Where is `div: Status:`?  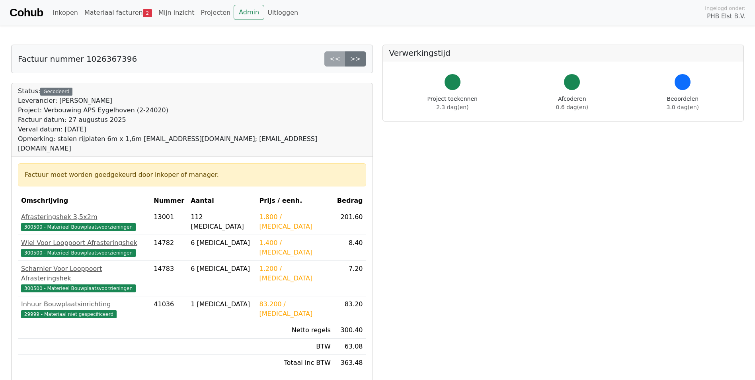 div: Status: is located at coordinates (192, 120).